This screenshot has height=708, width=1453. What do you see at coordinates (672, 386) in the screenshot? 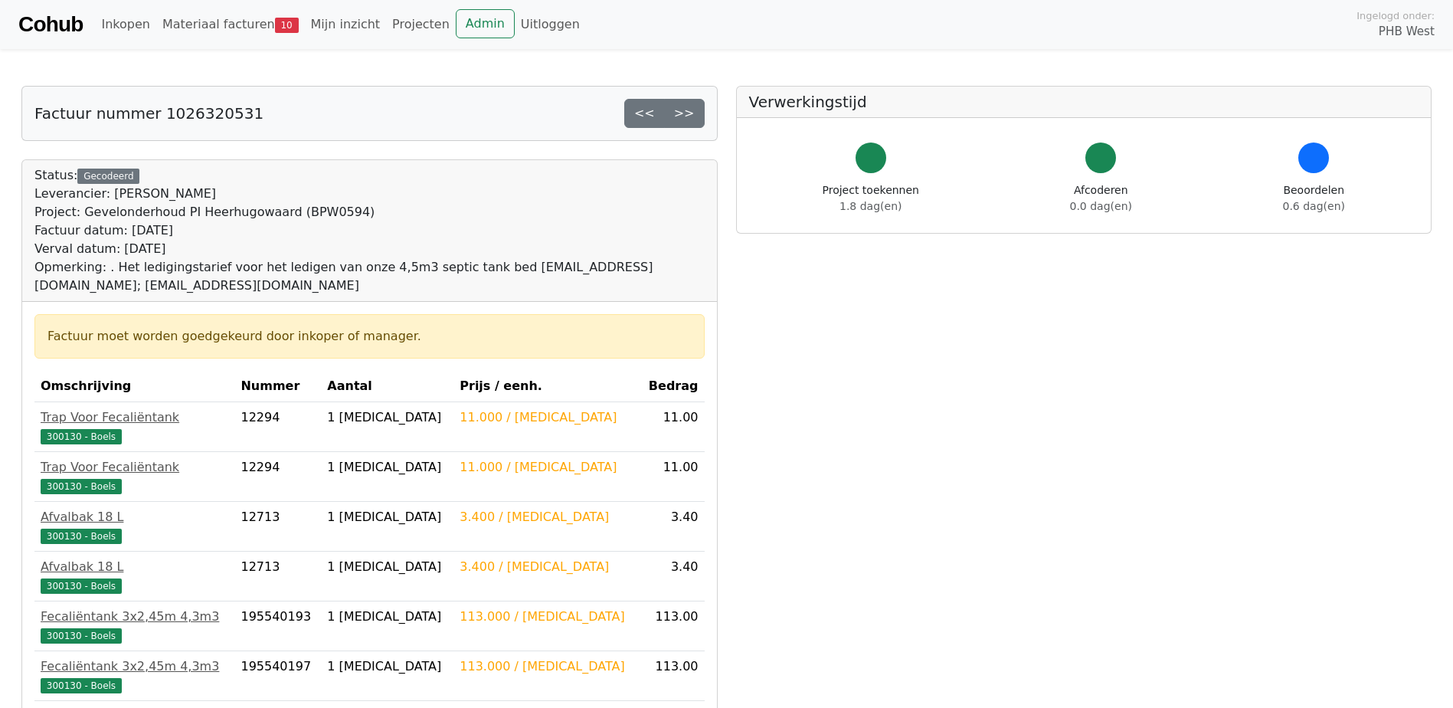
I see `th: Bedrag` at bounding box center [672, 386].